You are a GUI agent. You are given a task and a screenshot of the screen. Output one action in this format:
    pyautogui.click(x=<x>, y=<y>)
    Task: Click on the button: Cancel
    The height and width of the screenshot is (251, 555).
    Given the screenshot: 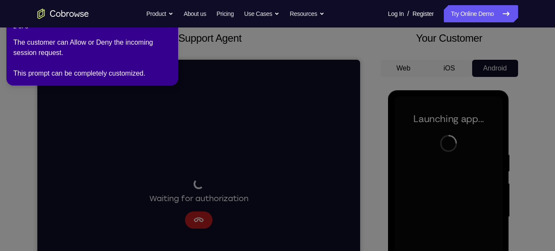 What is the action you would take?
    pyautogui.click(x=162, y=160)
    